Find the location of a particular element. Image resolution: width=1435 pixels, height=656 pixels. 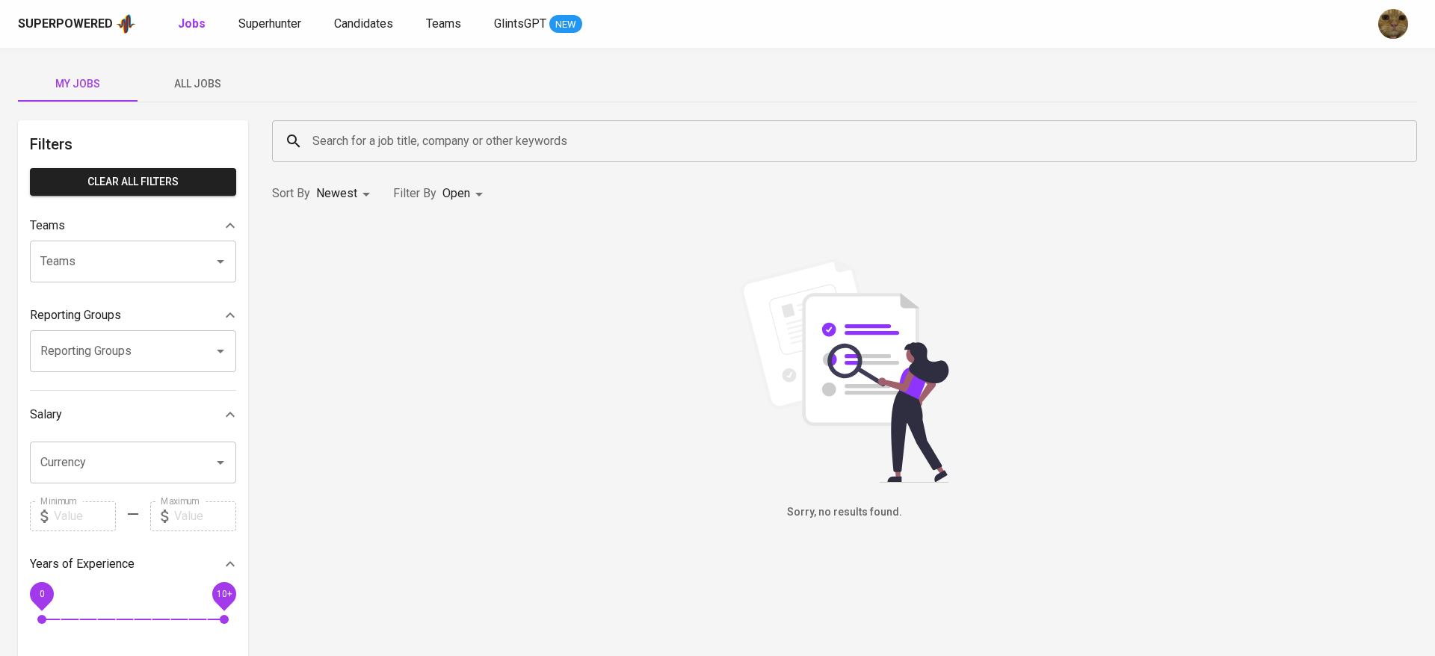

p: Filter By is located at coordinates (415, 194).